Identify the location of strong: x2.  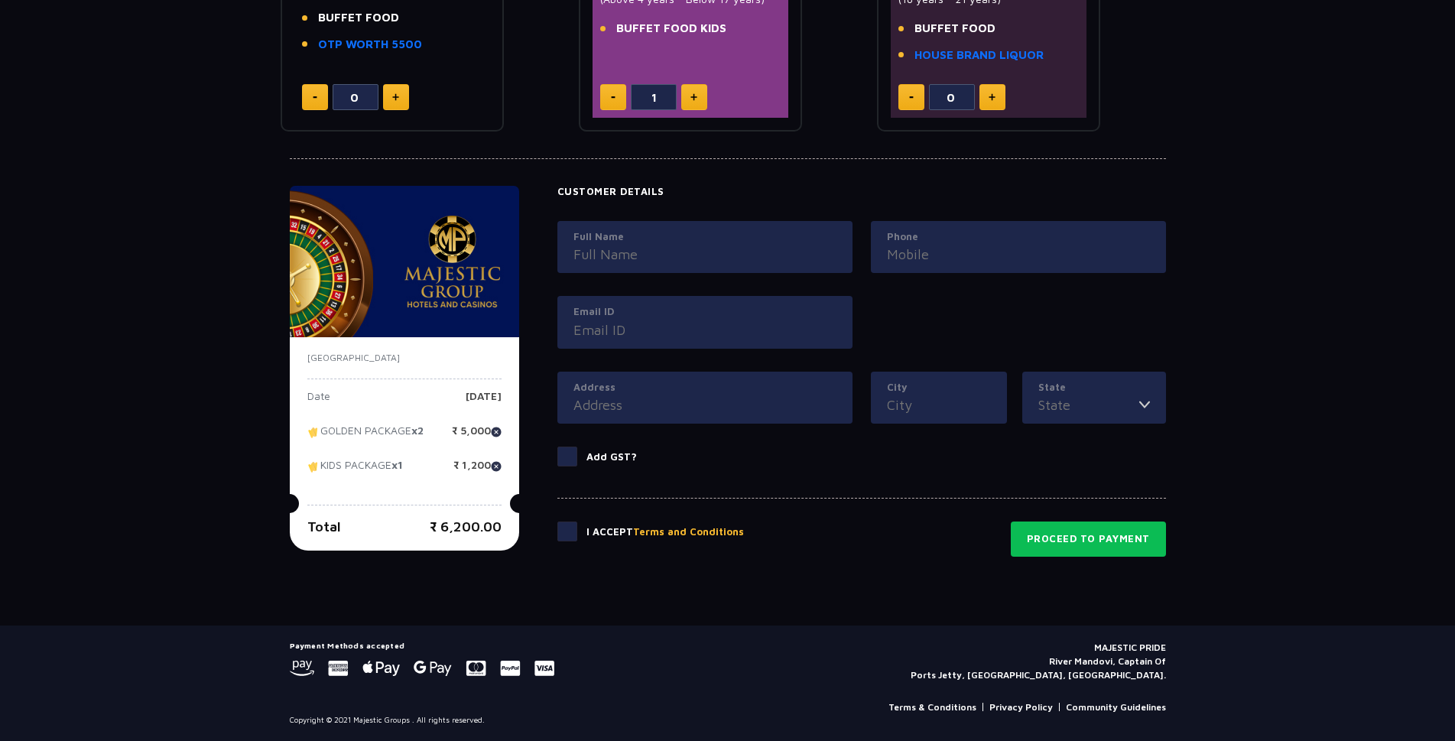
(417, 430).